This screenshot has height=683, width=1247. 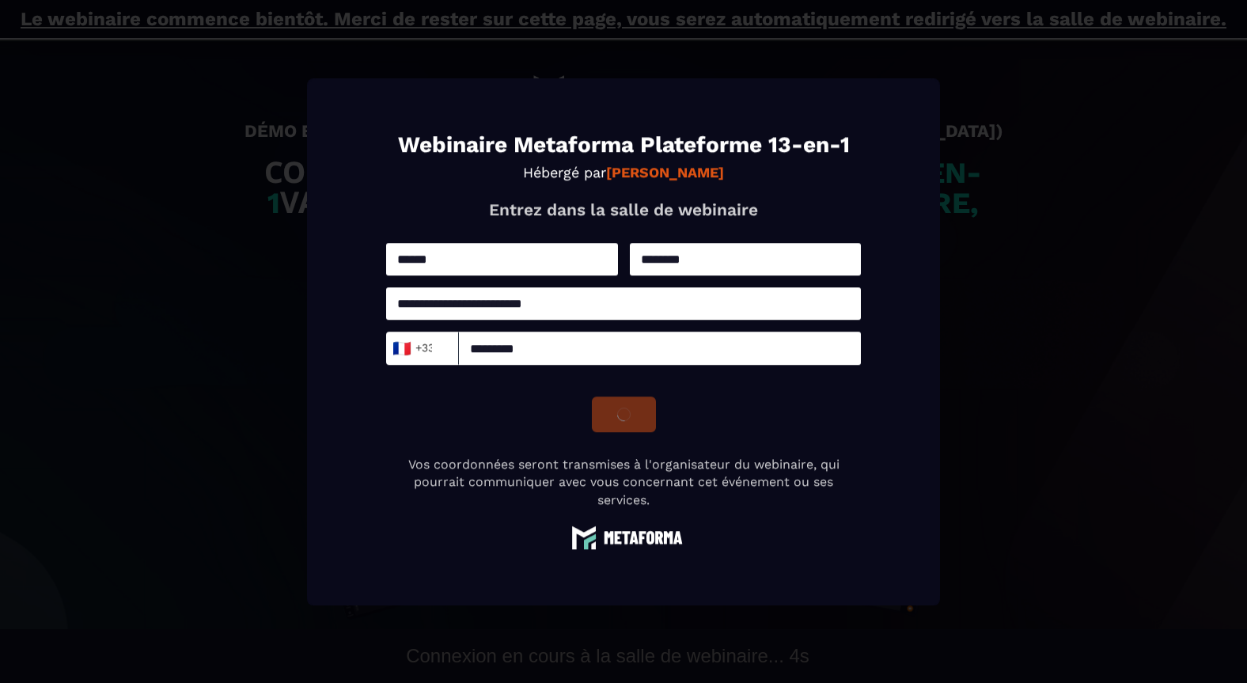 I want to click on span: +33, so click(x=413, y=348).